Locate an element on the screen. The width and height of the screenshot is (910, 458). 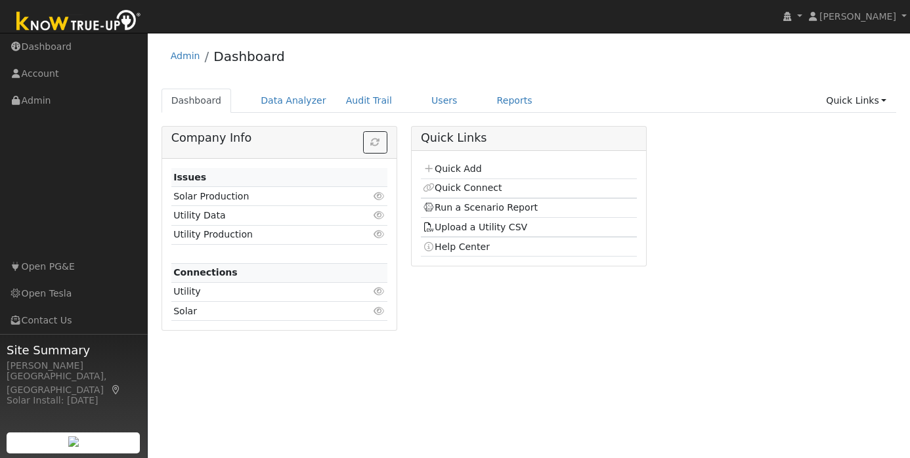
a: Quick Connect is located at coordinates (462, 188).